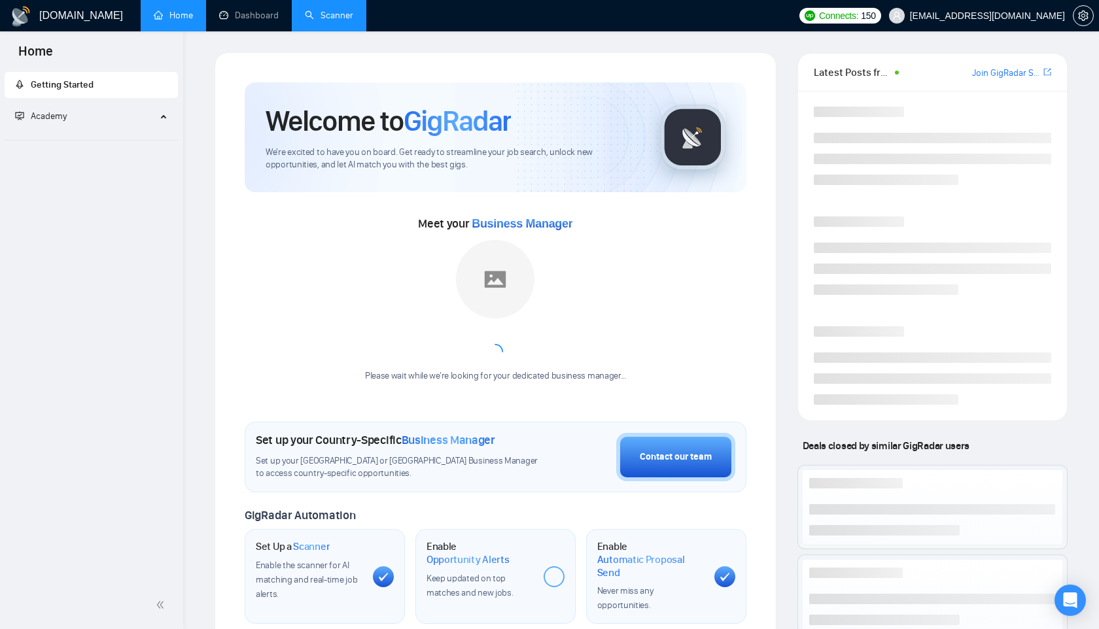  I want to click on div: Please wait while we're looking for your dedicated business manager..., so click(495, 376).